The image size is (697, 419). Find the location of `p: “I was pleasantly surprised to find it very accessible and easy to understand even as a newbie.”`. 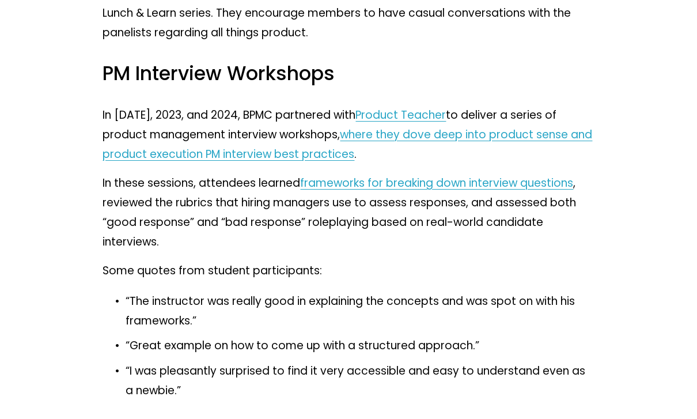

p: “I was pleasantly surprised to find it very accessible and easy to understand even as a newbie.” is located at coordinates (360, 381).